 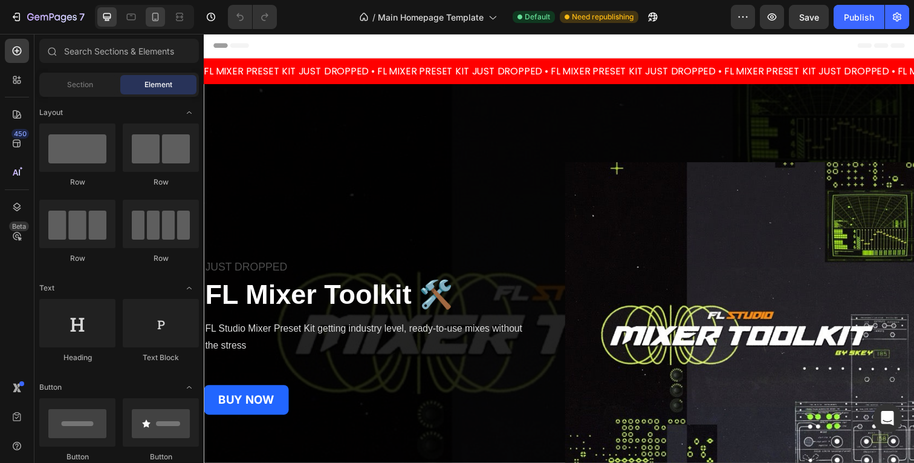 What do you see at coordinates (457, 10) in the screenshot?
I see `span: Welcome to our store` at bounding box center [457, 10].